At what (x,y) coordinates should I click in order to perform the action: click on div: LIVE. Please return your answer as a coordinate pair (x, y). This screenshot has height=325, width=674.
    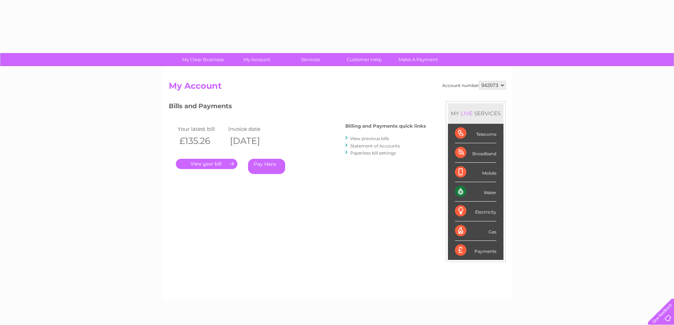
    Looking at the image, I should click on (467, 113).